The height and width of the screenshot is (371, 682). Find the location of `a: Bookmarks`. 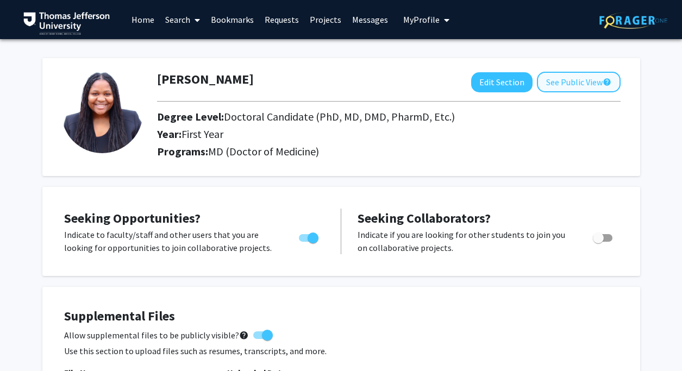

a: Bookmarks is located at coordinates (232, 20).